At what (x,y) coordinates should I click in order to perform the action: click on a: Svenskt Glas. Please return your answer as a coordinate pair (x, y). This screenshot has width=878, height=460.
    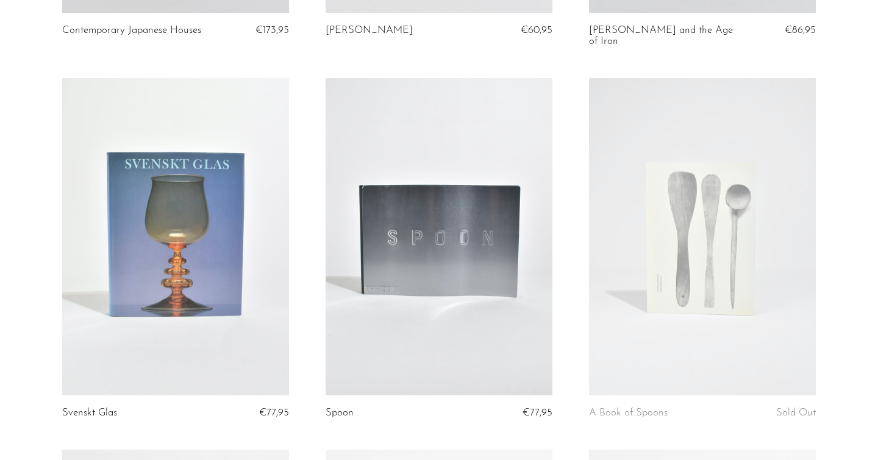
    Looking at the image, I should click on (90, 413).